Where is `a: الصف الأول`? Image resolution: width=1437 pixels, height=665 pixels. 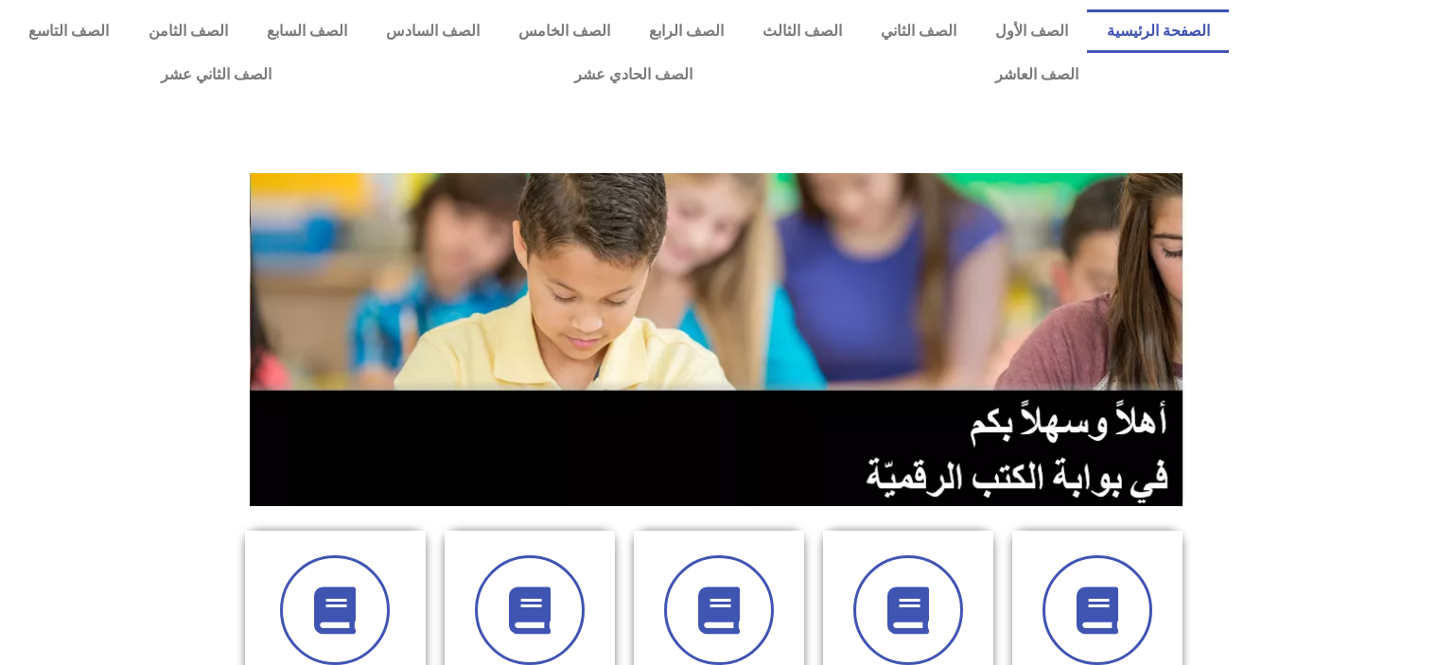 a: الصف الأول is located at coordinates (1031, 31).